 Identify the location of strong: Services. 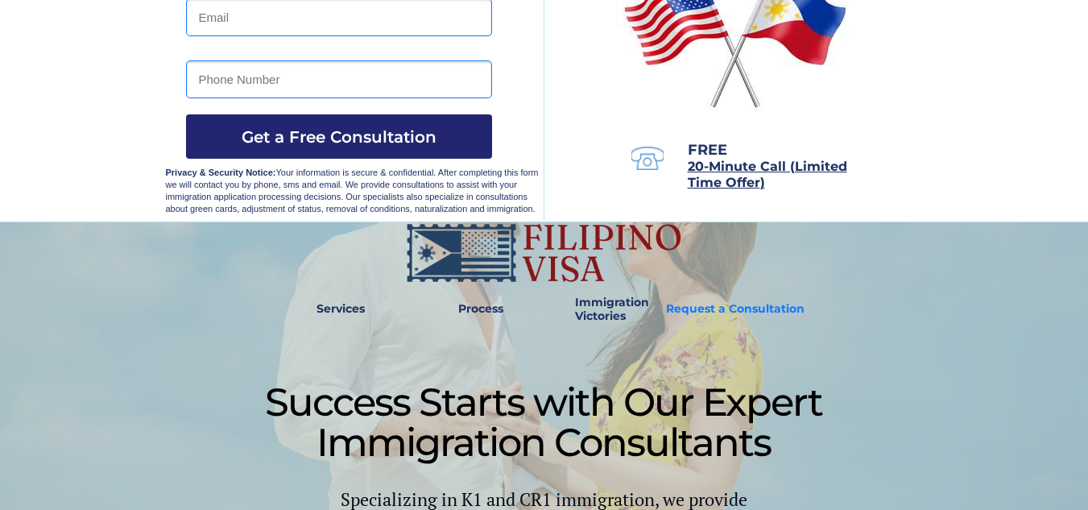
(341, 308).